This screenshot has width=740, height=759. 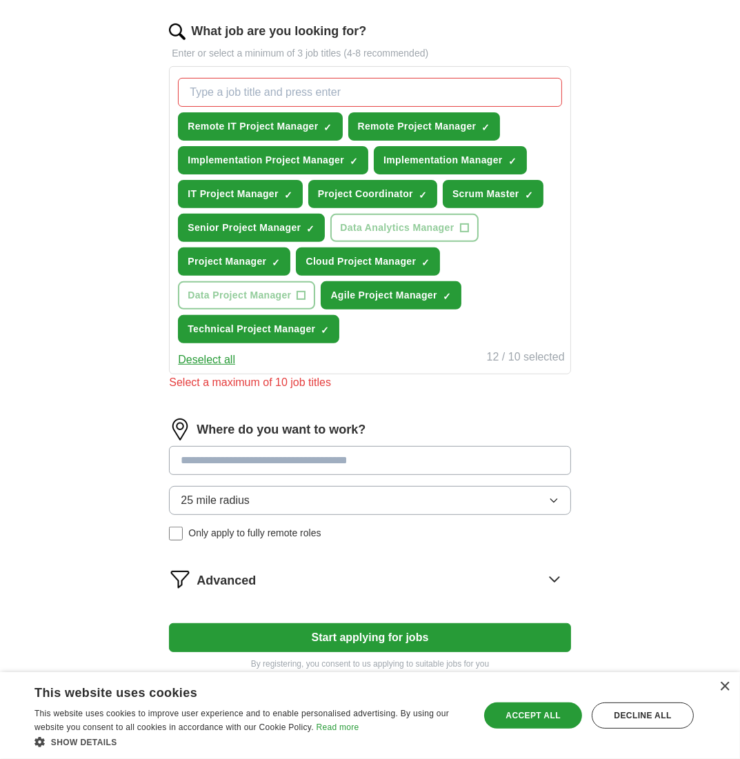 What do you see at coordinates (485, 194) in the screenshot?
I see `span: Scrum Master` at bounding box center [485, 194].